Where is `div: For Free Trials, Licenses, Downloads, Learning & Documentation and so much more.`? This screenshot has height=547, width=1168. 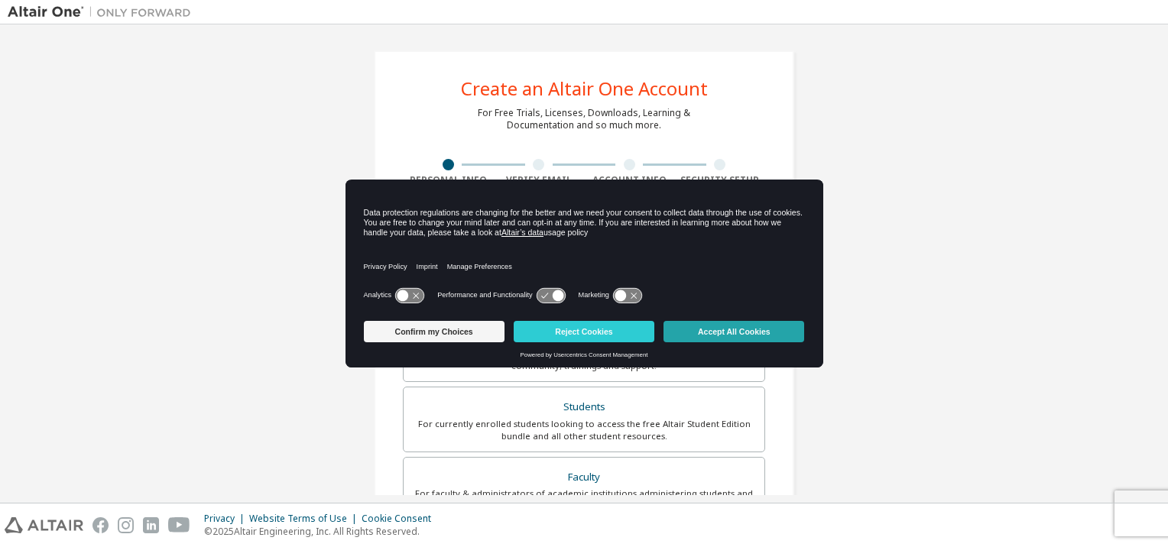 div: For Free Trials, Licenses, Downloads, Learning & Documentation and so much more. is located at coordinates (584, 119).